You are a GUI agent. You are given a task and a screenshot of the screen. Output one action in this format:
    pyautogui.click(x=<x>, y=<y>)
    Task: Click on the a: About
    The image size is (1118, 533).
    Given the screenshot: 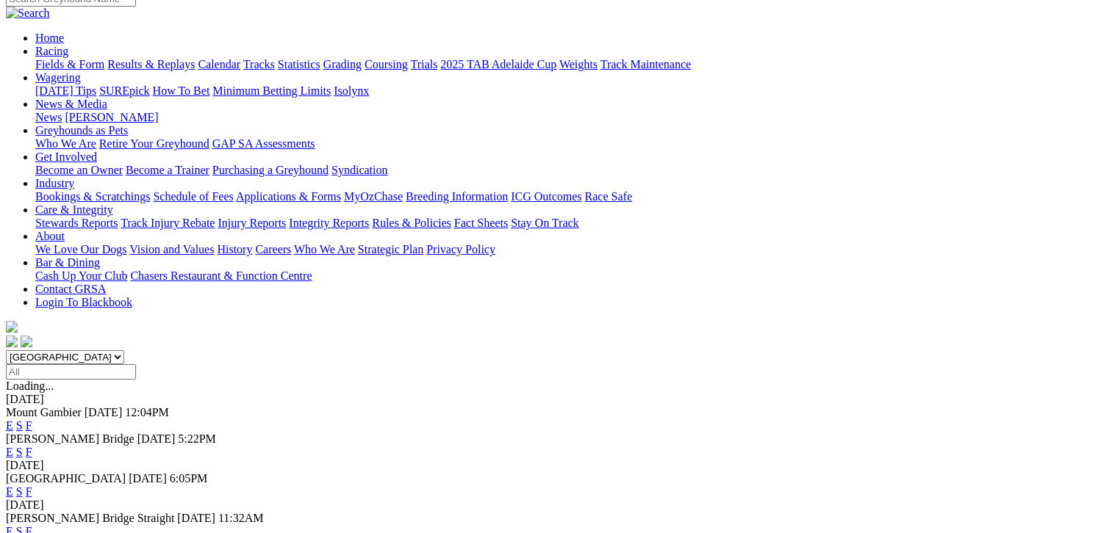 What is the action you would take?
    pyautogui.click(x=50, y=236)
    